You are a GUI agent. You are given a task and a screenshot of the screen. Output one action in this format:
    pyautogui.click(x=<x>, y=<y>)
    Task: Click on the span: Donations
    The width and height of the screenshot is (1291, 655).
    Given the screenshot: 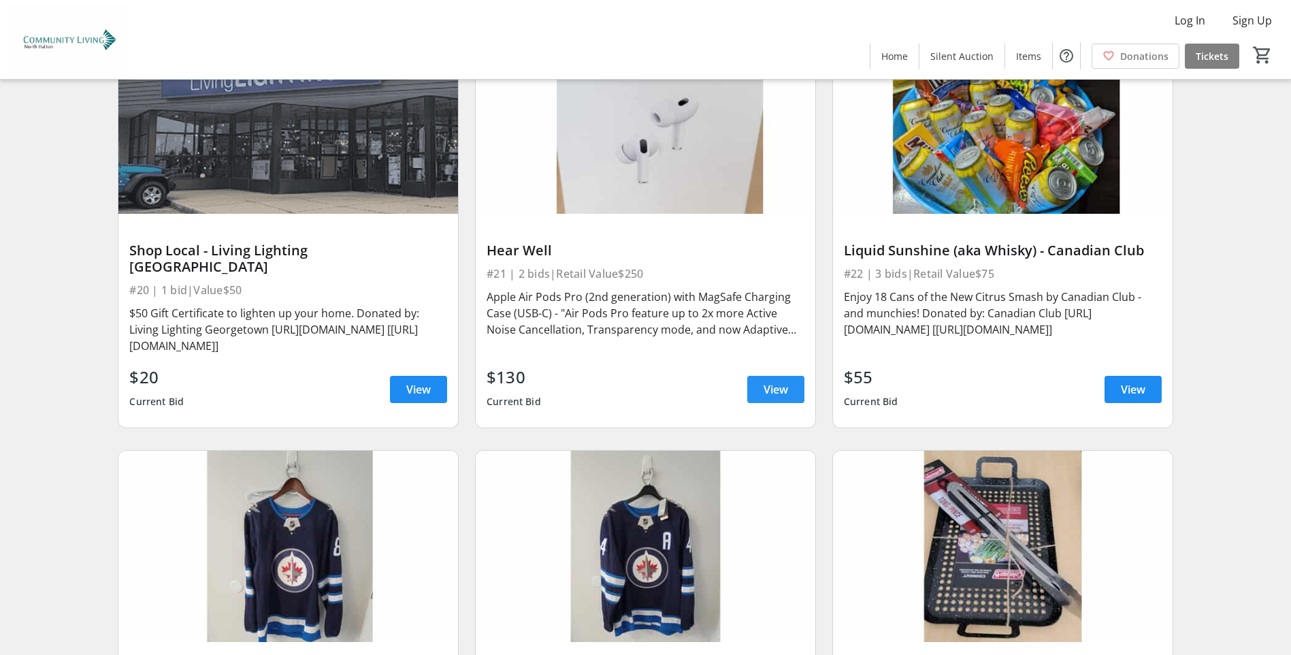 What is the action you would take?
    pyautogui.click(x=1144, y=56)
    